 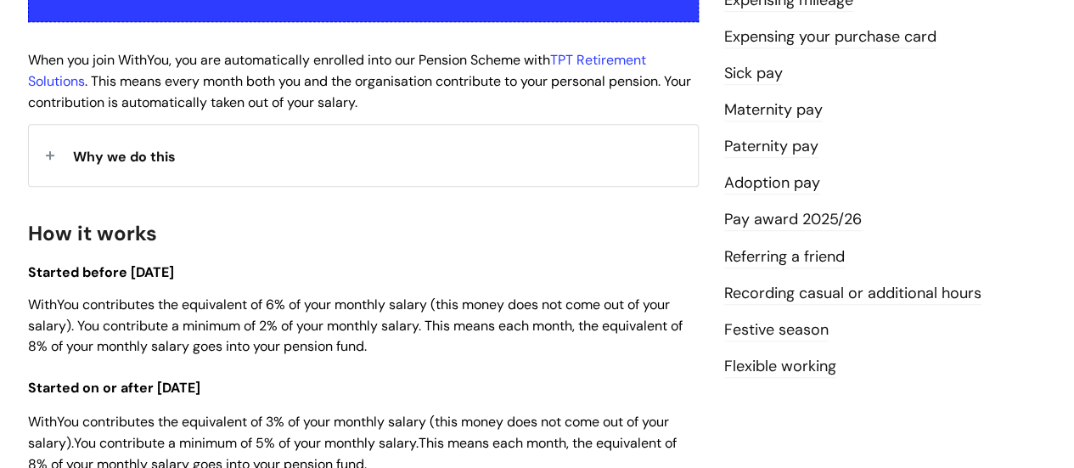 What do you see at coordinates (93, 233) in the screenshot?
I see `span: How it works` at bounding box center [93, 233].